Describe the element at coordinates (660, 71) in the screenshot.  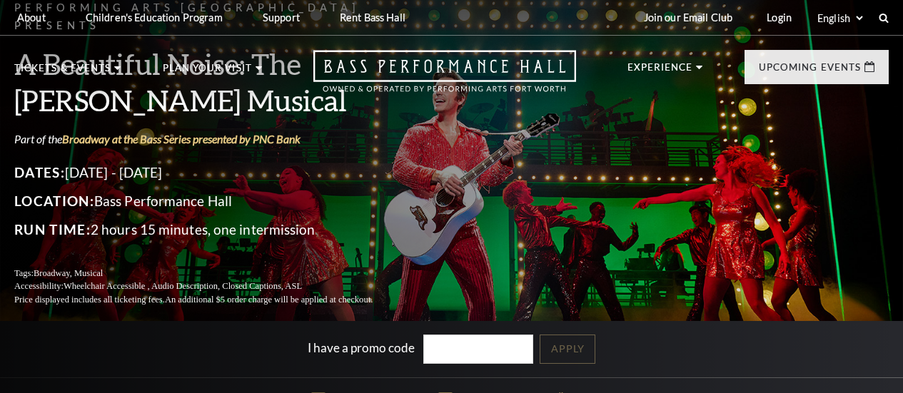
I see `p: Experience` at that location.